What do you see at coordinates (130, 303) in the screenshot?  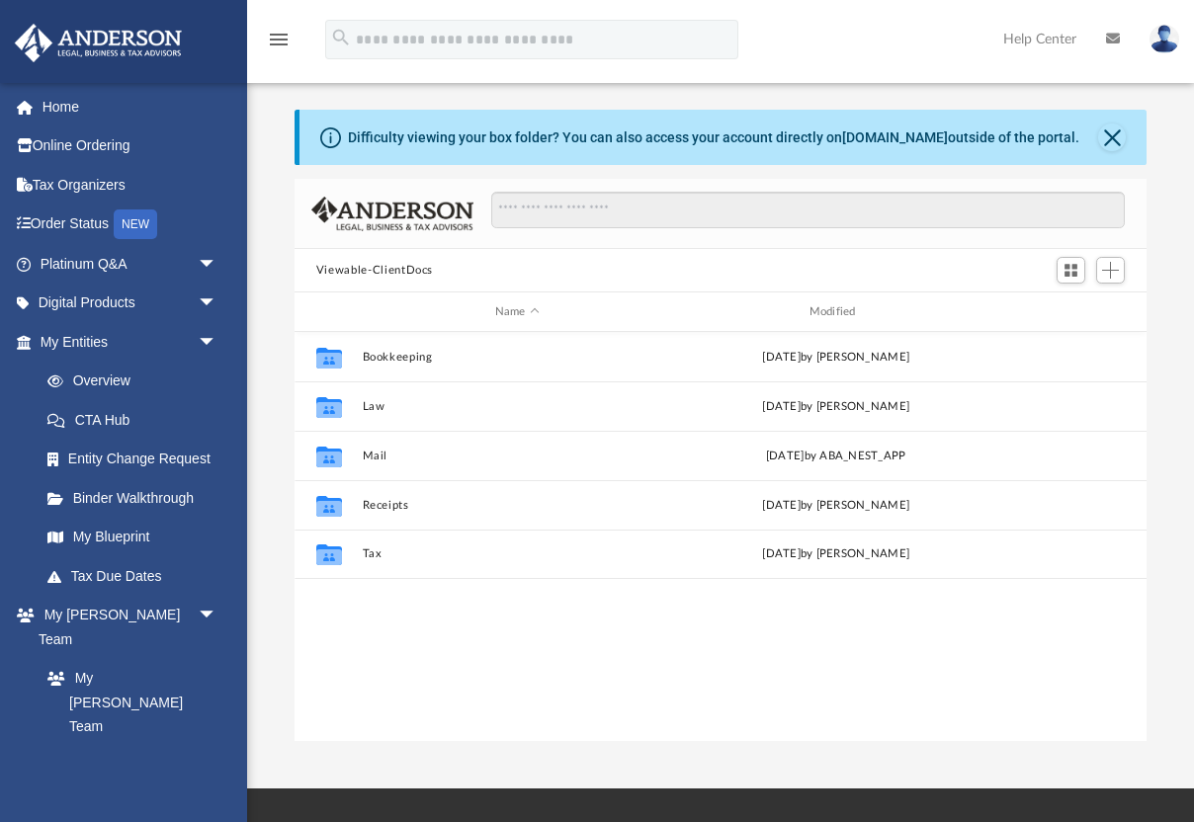 I see `a: Digital Productsarrow_drop_down` at bounding box center [130, 303].